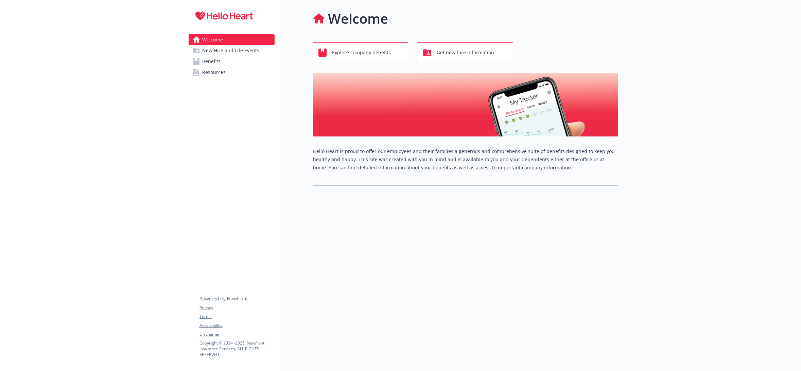  I want to click on span: New Hire and Life Events, so click(231, 51).